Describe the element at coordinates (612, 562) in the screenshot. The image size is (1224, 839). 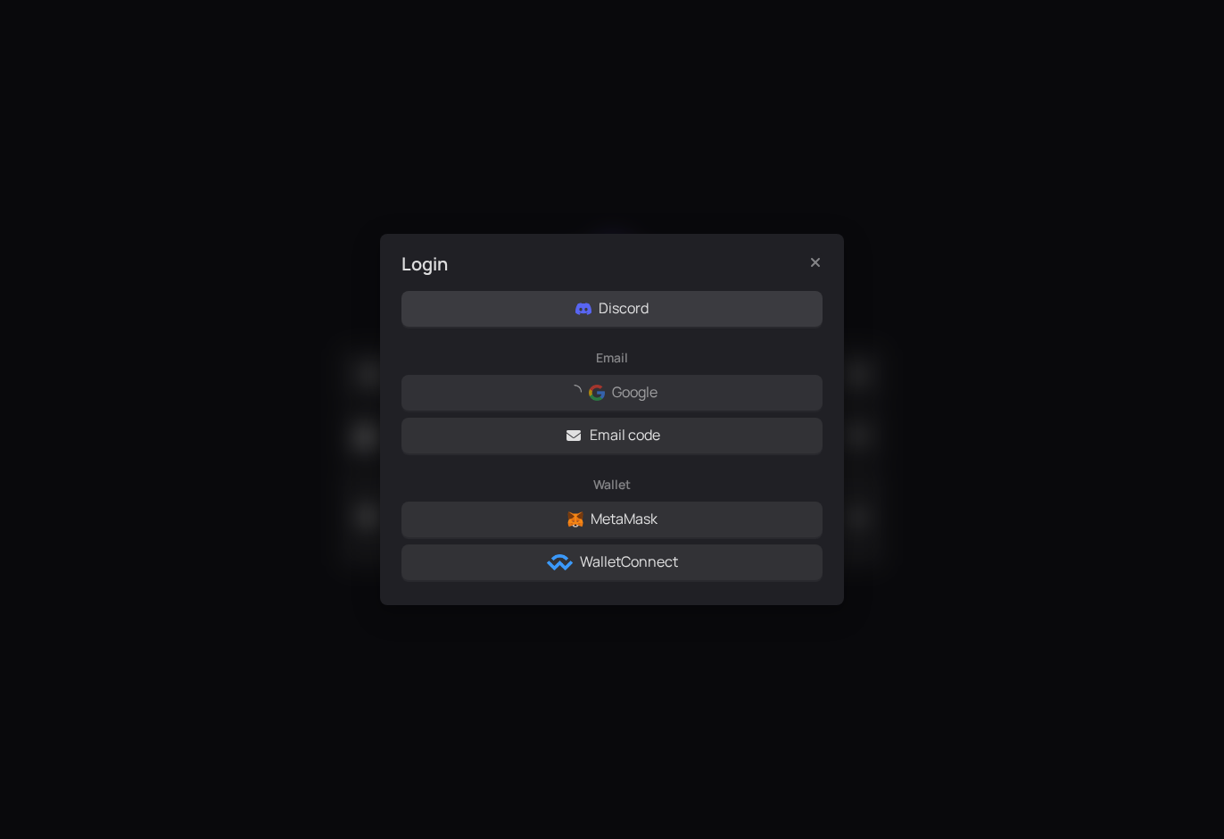
I see `button: logoWalletConnect` at that location.